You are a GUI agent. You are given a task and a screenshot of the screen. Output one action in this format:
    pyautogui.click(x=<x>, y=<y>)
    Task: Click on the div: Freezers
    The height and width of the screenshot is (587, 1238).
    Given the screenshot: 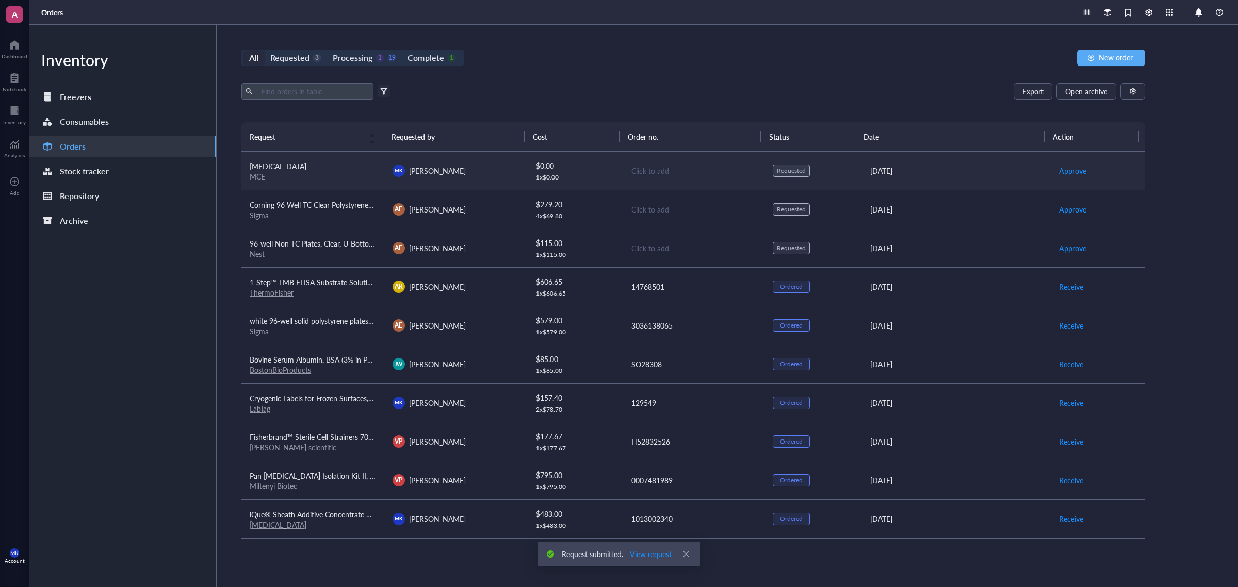 What is the action you would take?
    pyautogui.click(x=75, y=97)
    